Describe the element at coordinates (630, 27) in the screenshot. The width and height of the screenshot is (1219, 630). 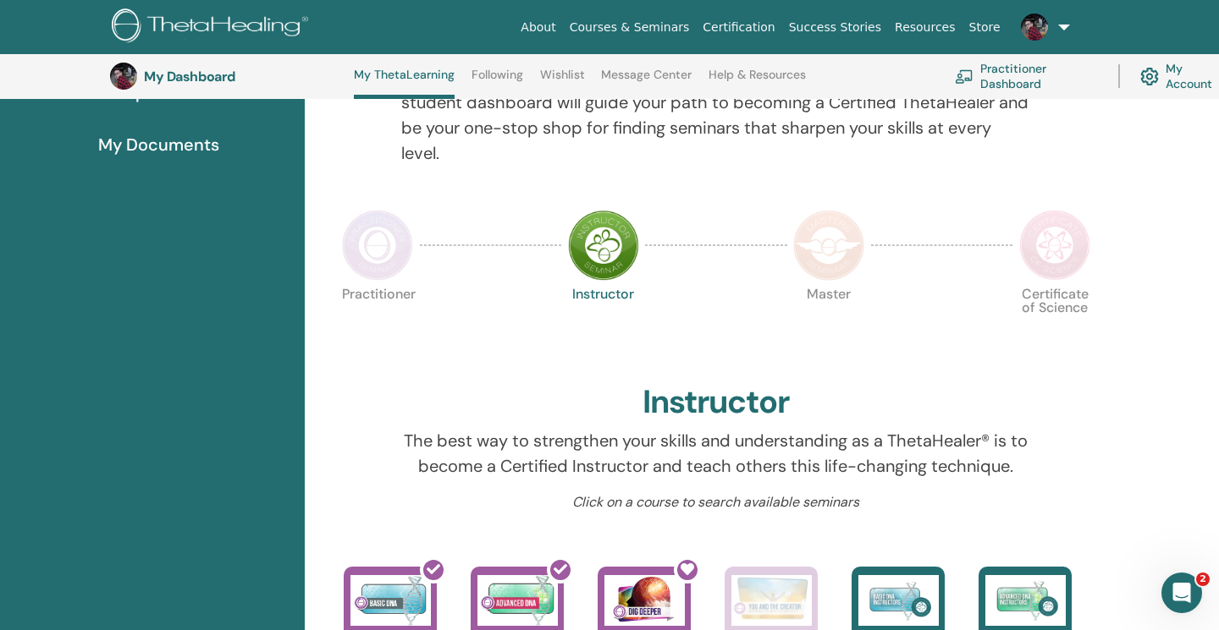
I see `a: Courses & Seminars` at that location.